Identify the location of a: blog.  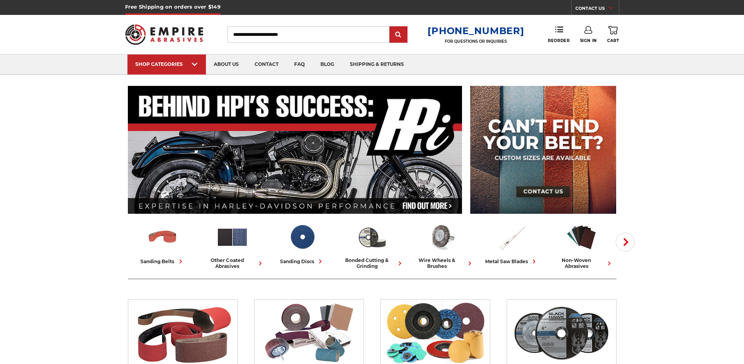
(327, 64).